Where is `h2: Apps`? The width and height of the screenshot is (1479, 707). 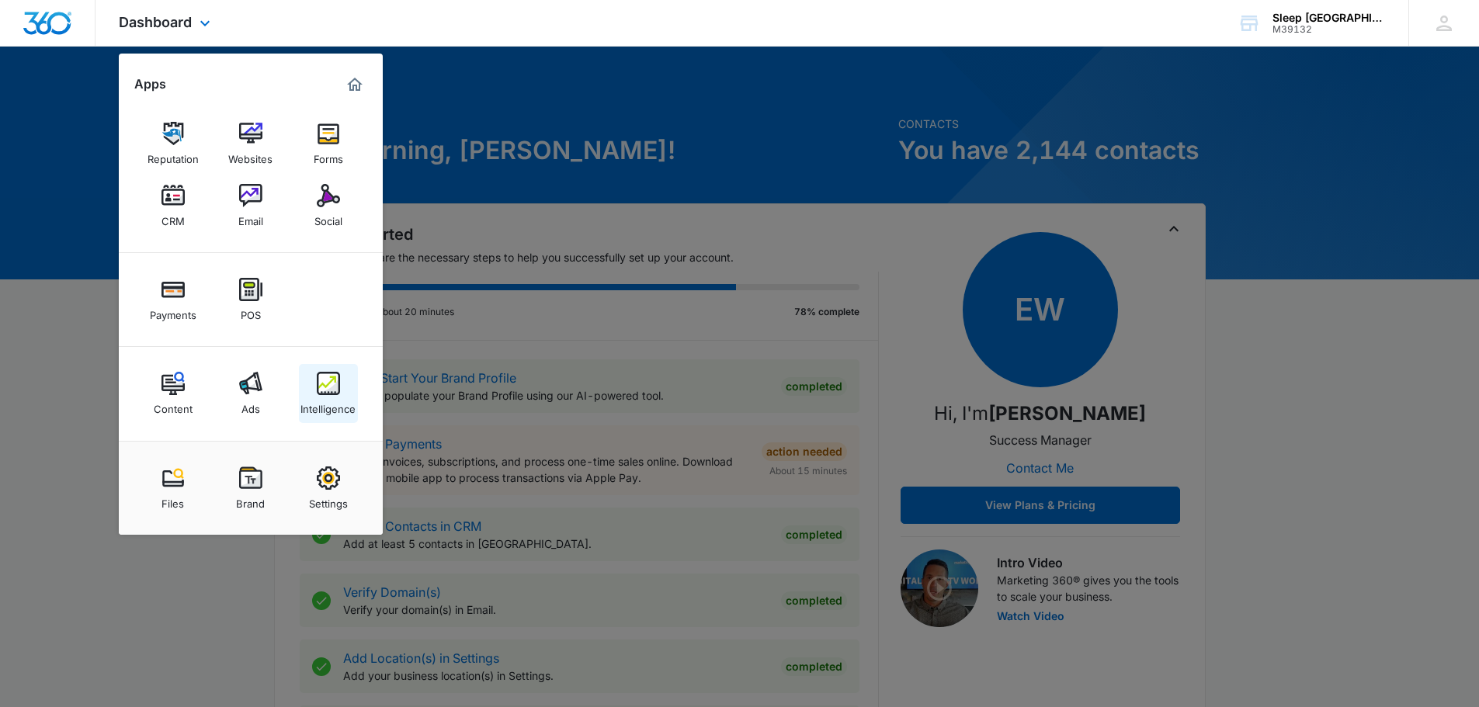 h2: Apps is located at coordinates (150, 84).